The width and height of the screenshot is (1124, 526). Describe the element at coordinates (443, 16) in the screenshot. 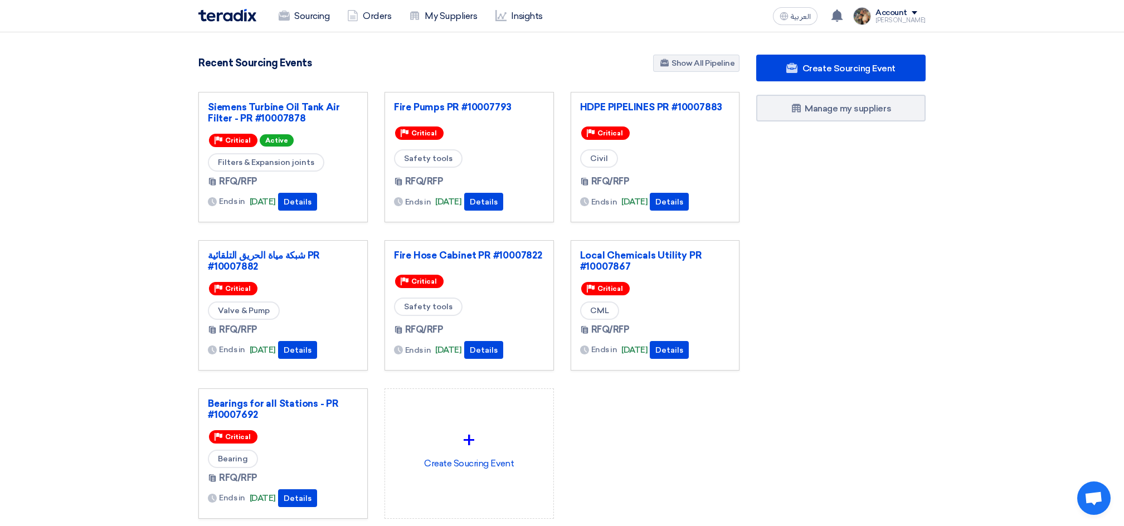

I see `a: My Suppliers` at that location.